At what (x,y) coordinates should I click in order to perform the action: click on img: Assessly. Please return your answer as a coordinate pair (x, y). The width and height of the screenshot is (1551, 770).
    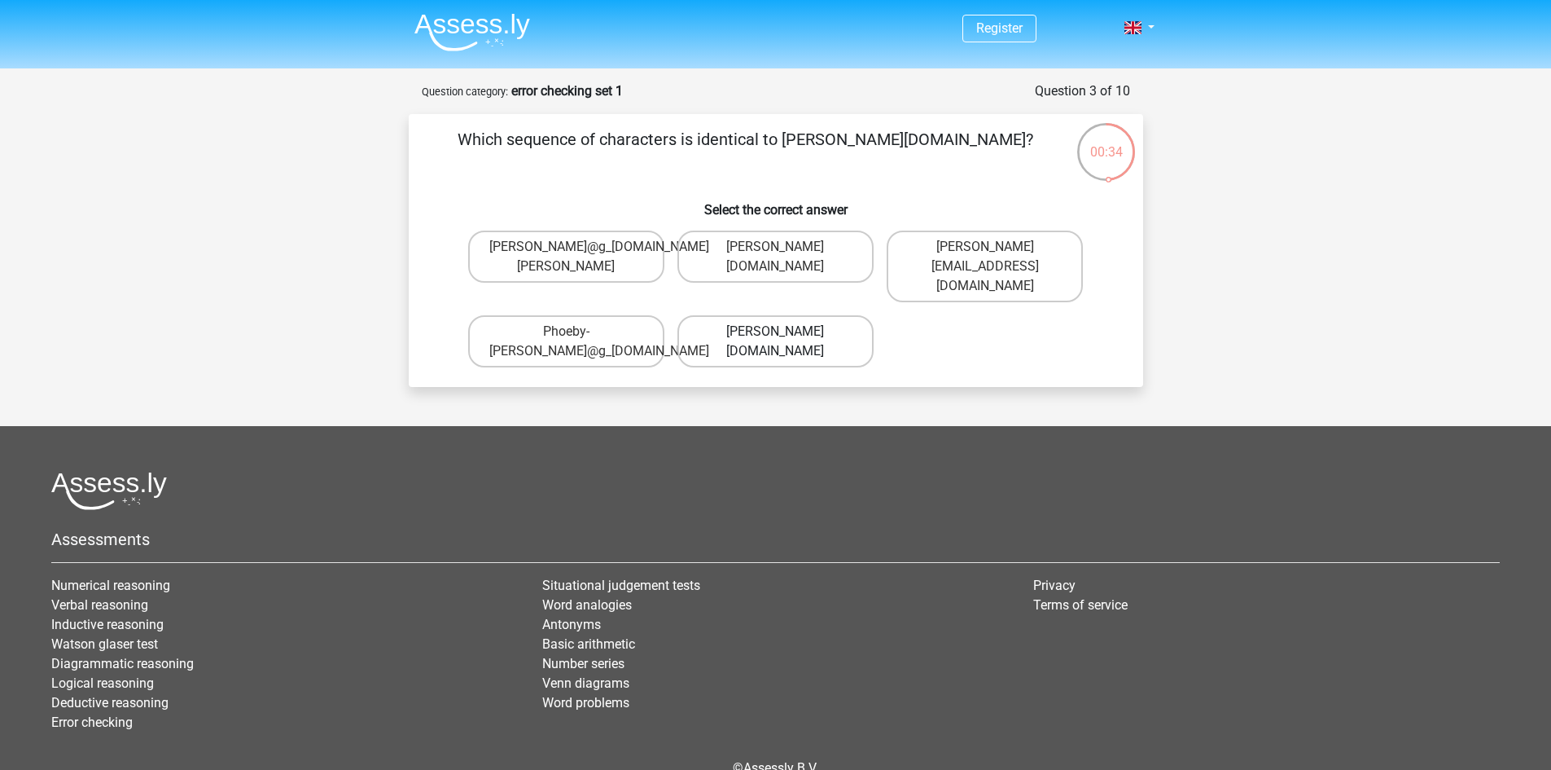
    Looking at the image, I should click on (472, 32).